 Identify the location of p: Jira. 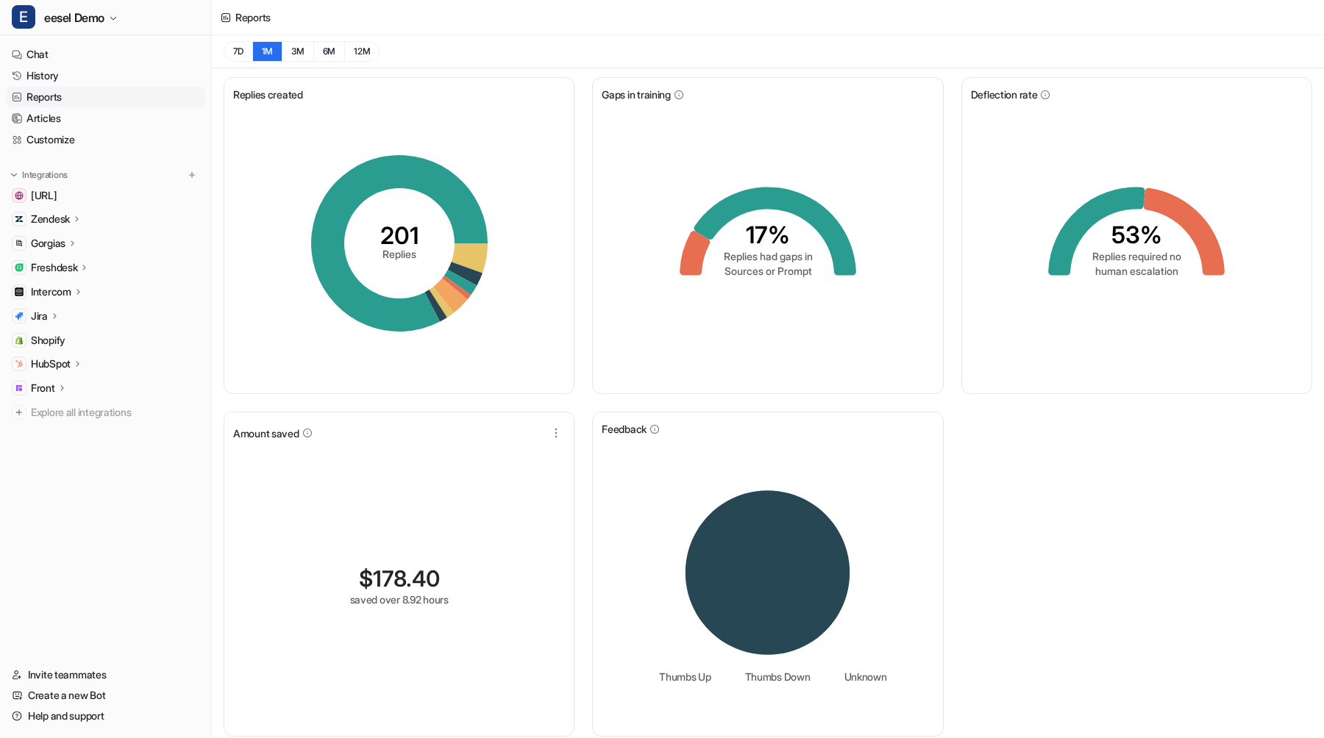
(39, 316).